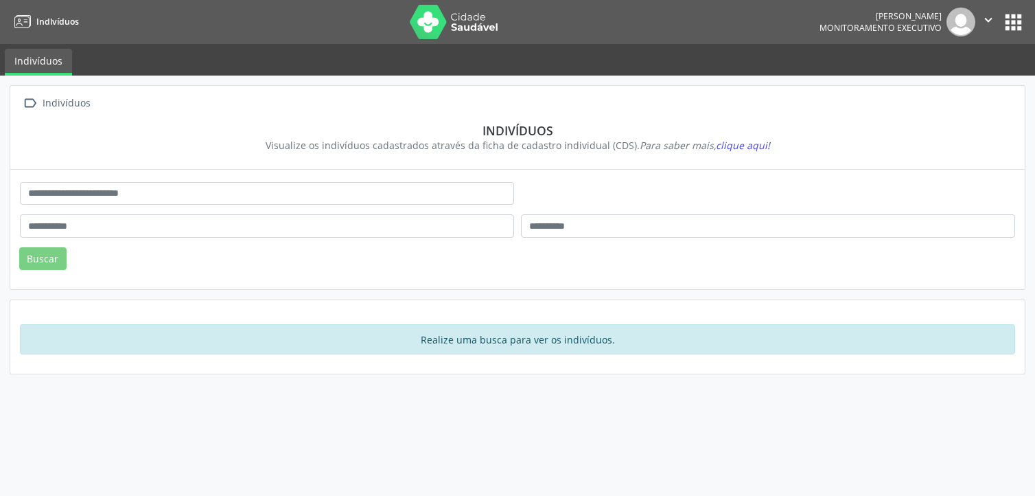 The image size is (1035, 496). Describe the element at coordinates (56, 103) in the screenshot. I see `a:  Indivíduos` at that location.